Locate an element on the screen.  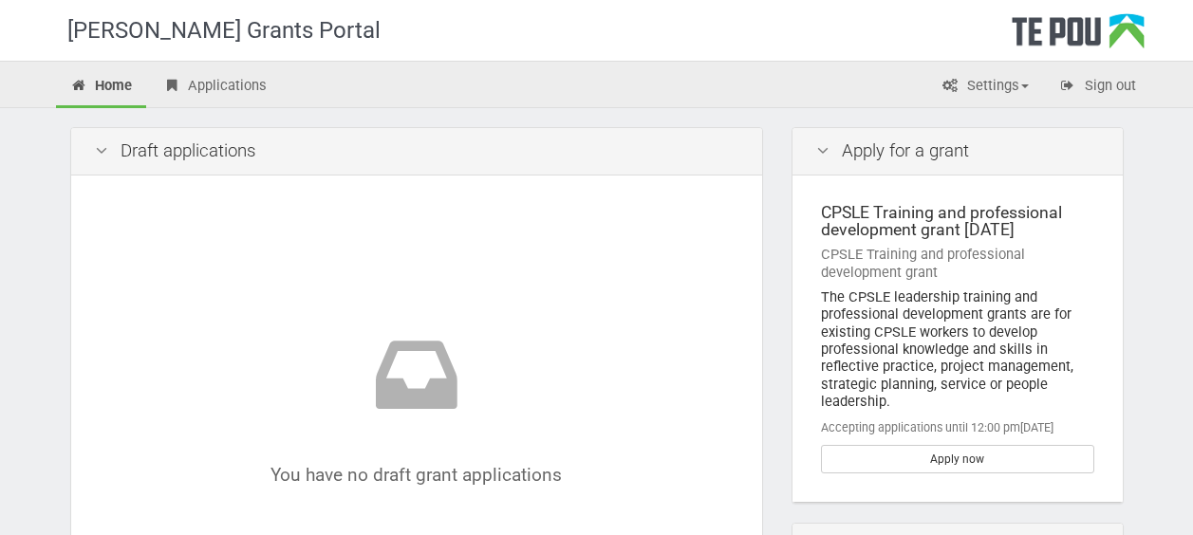
div: Draft applications is located at coordinates (417, 152).